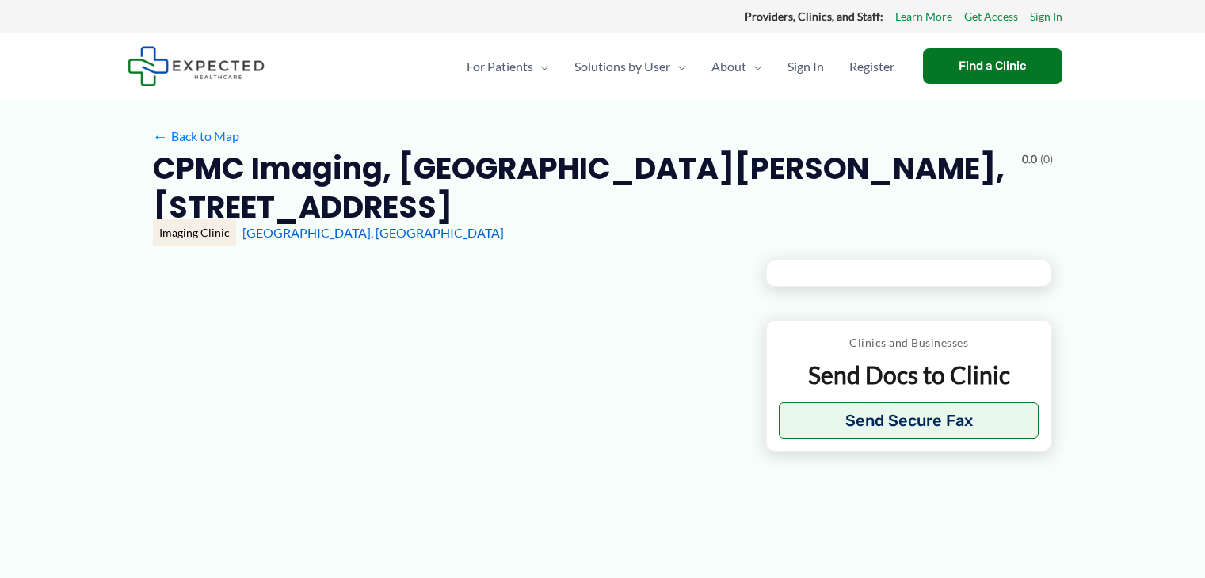 The image size is (1205, 578). What do you see at coordinates (1029, 159) in the screenshot?
I see `span: 0.0` at bounding box center [1029, 159].